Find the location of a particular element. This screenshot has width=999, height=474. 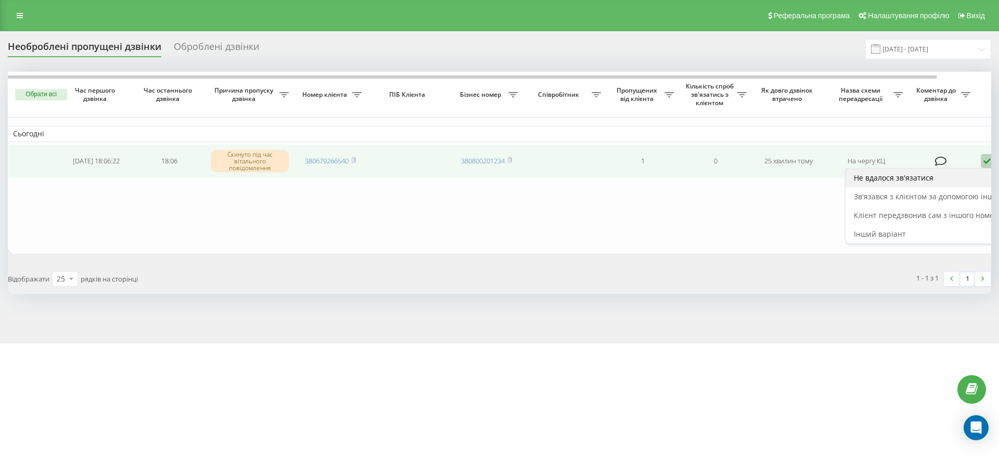

span: Час першого дзвінка is located at coordinates (96, 94).